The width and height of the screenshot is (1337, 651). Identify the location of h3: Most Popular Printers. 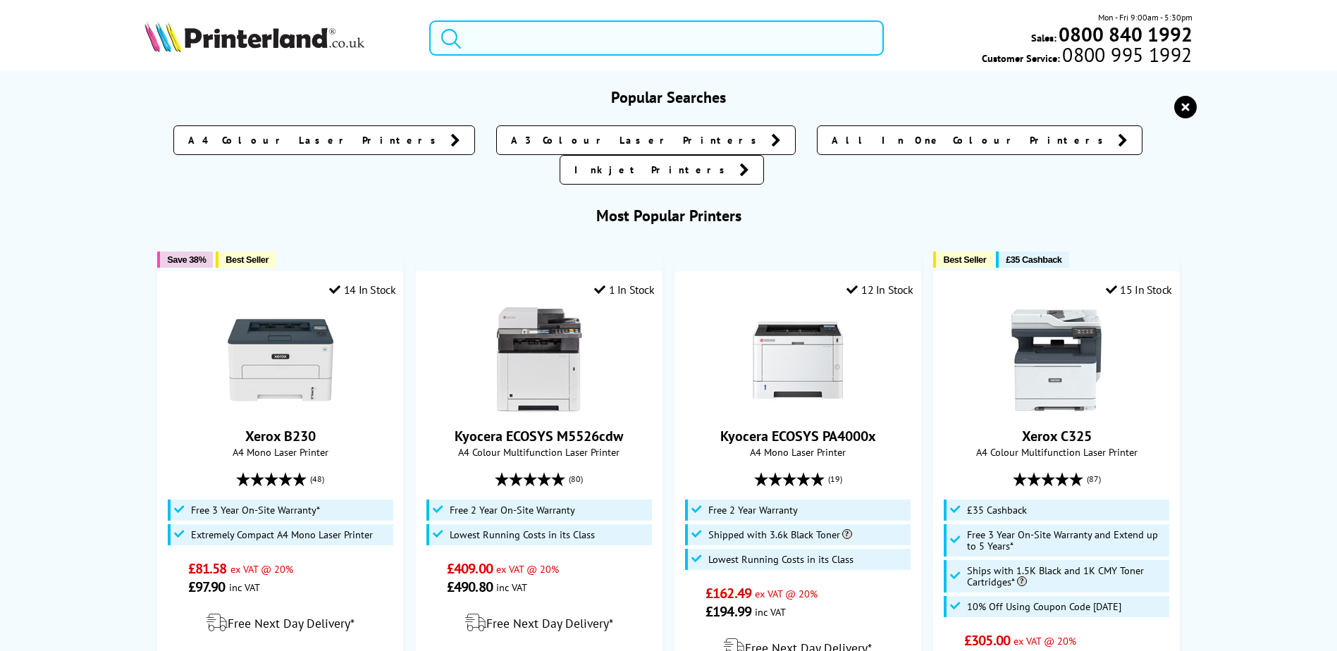
(668, 216).